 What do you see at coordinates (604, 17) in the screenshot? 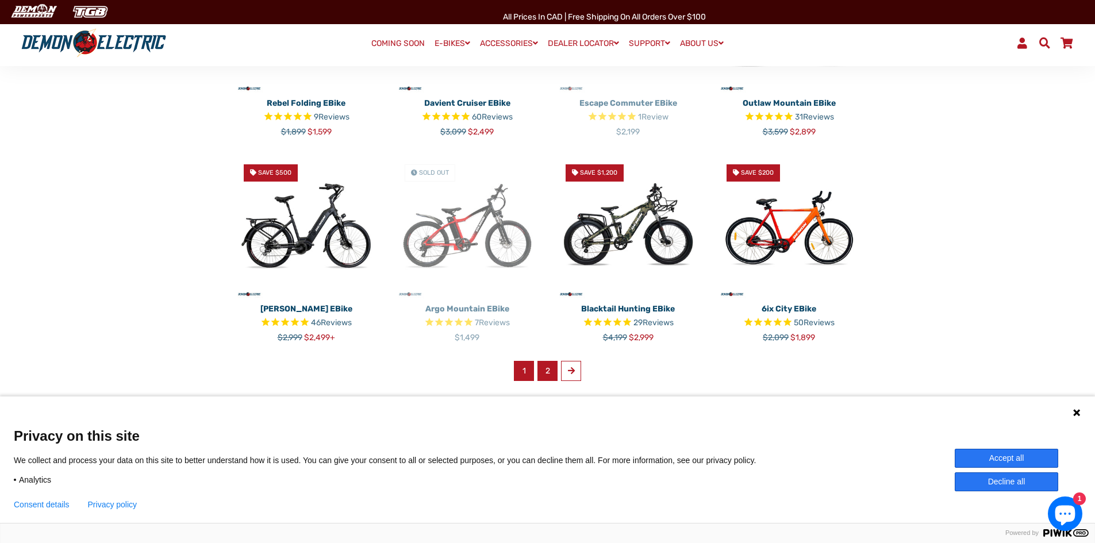
I see `span: All Prices in CAD | Free shipping on all orders over $100` at bounding box center [604, 17].